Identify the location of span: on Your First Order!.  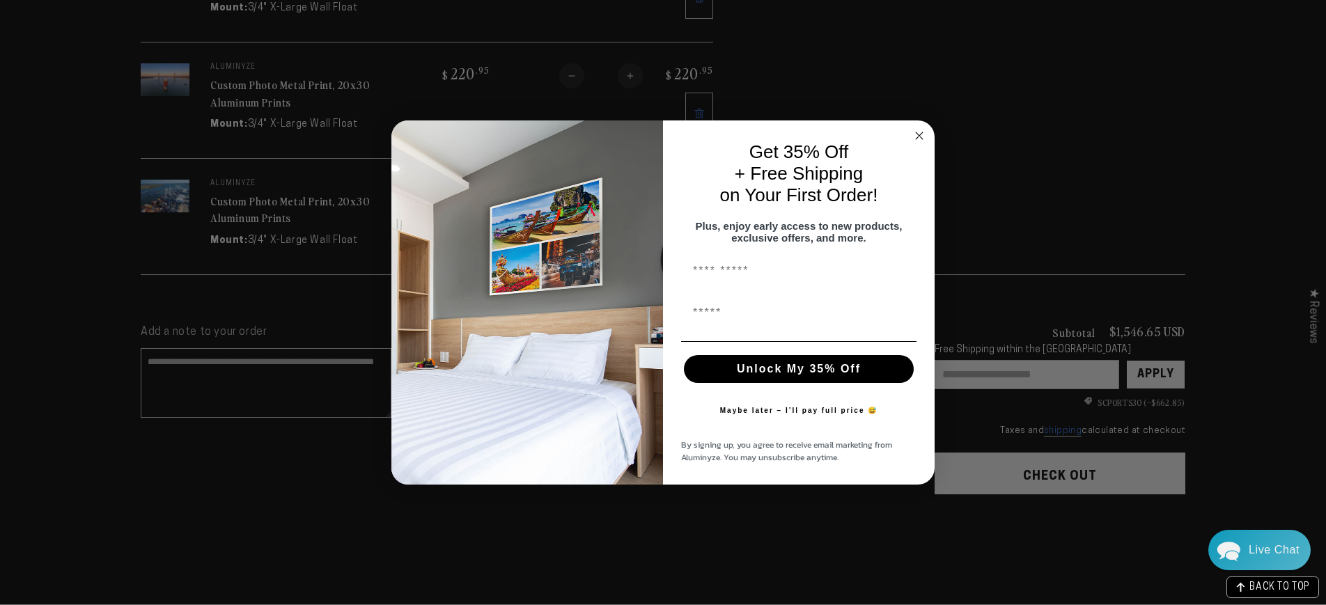
(799, 195).